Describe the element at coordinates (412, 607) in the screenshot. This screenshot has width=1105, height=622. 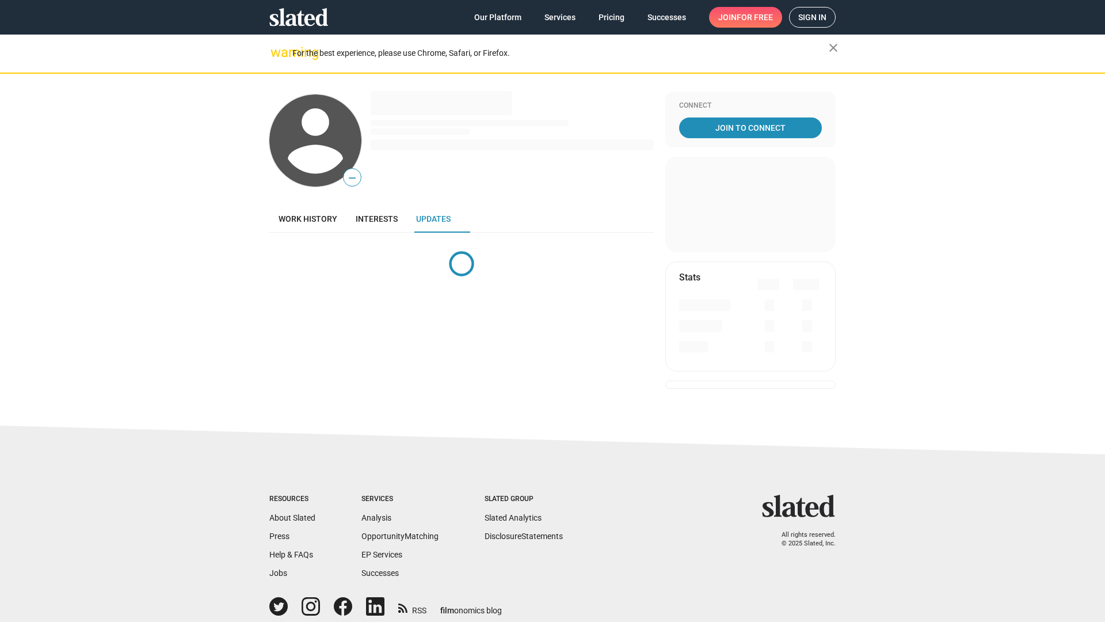
I see `a: RSS` at that location.